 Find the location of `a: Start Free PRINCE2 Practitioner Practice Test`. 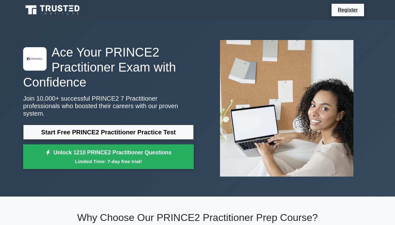

a: Start Free PRINCE2 Practitioner Practice Test is located at coordinates (109, 132).